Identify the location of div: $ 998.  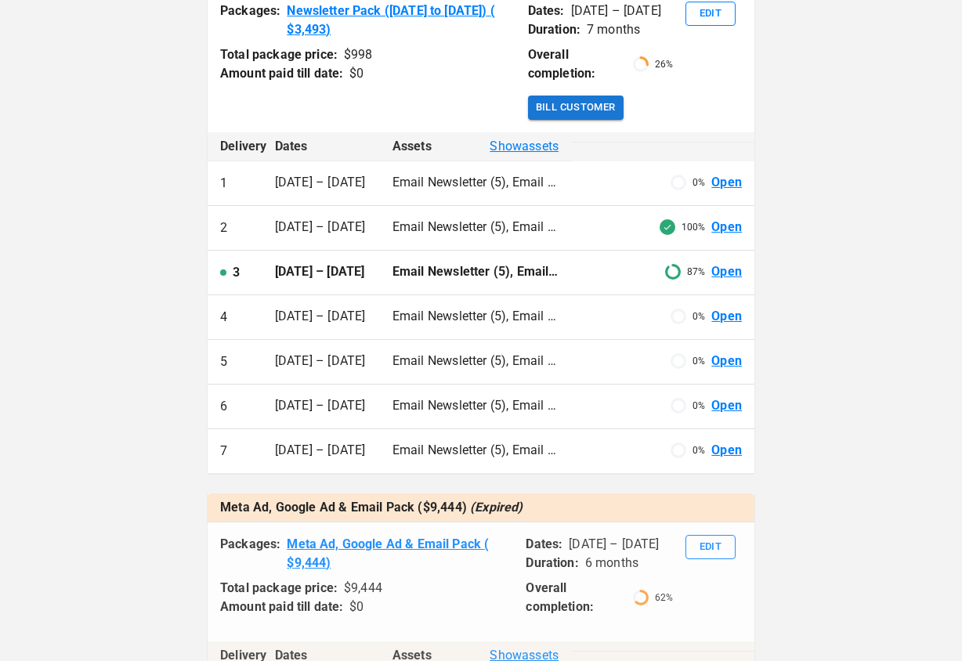
(358, 55).